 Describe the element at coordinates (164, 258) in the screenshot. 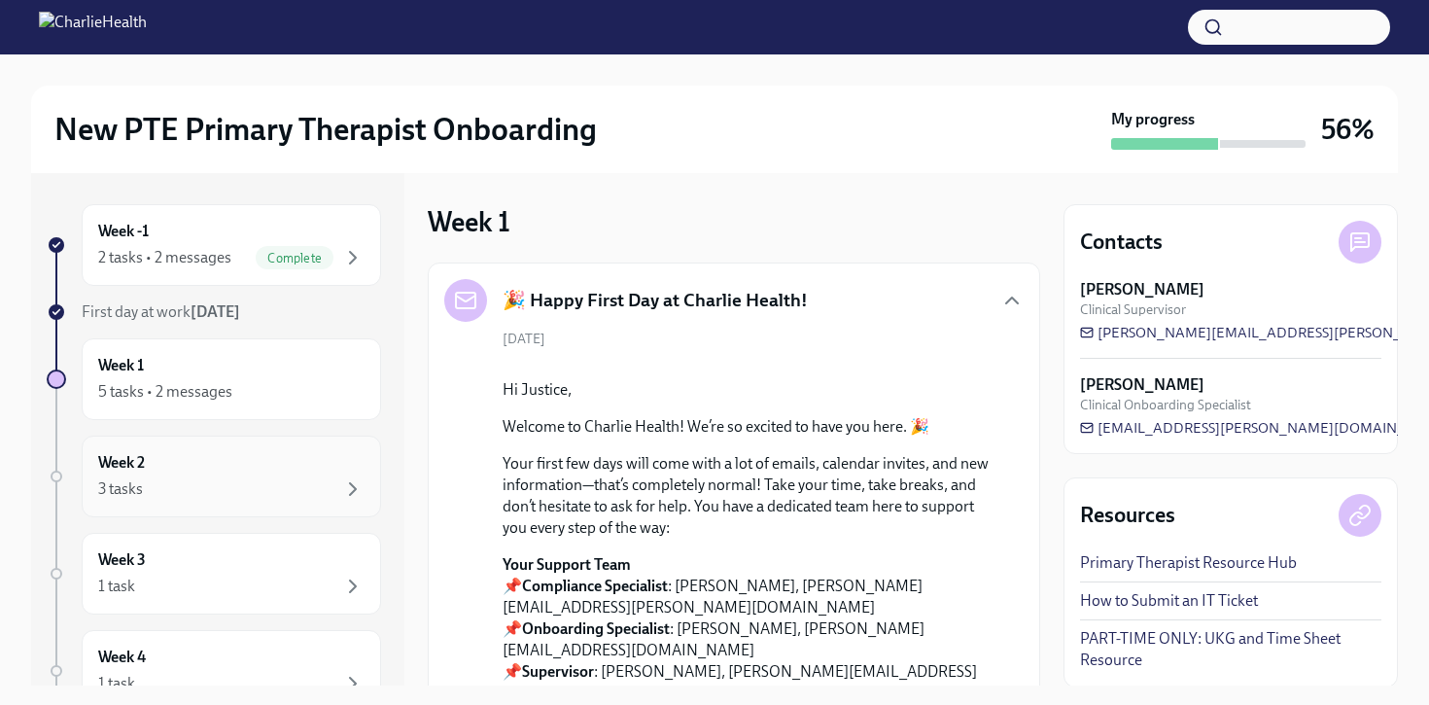

I see `div: 2 tasks • 2 messages` at that location.